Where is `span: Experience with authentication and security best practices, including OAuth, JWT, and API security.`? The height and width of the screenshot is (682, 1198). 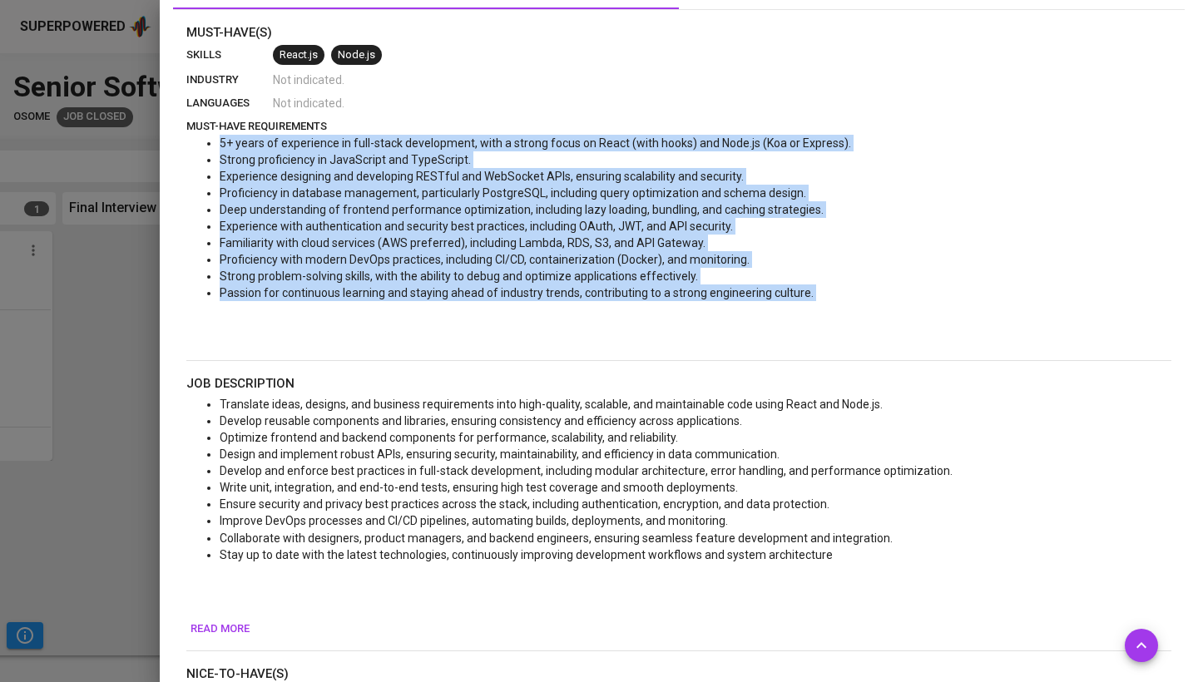
span: Experience with authentication and security best practices, including OAuth, JWT, and API security. is located at coordinates (476, 226).